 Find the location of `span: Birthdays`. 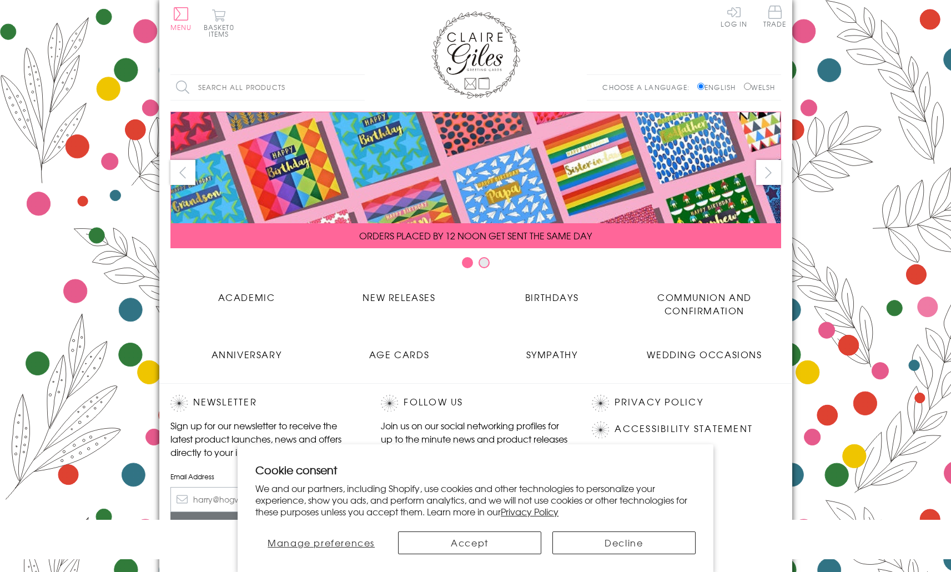

span: Birthdays is located at coordinates (552, 297).